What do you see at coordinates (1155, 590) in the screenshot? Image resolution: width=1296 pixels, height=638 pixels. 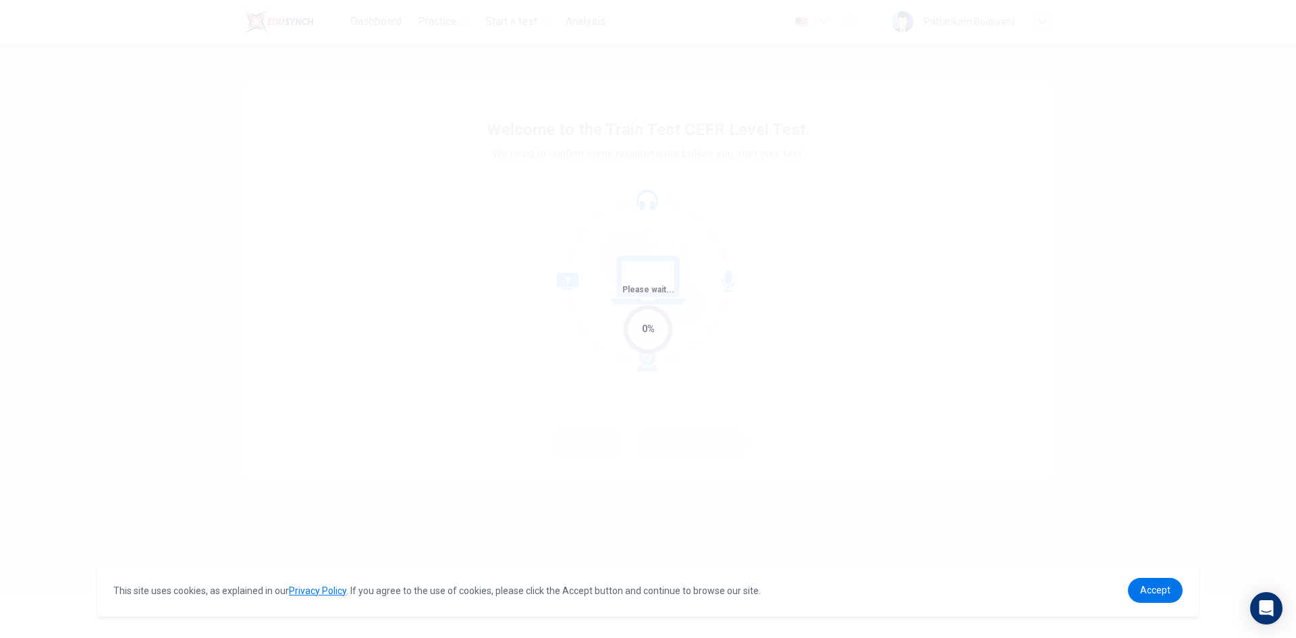 I see `span: Accept` at bounding box center [1155, 590].